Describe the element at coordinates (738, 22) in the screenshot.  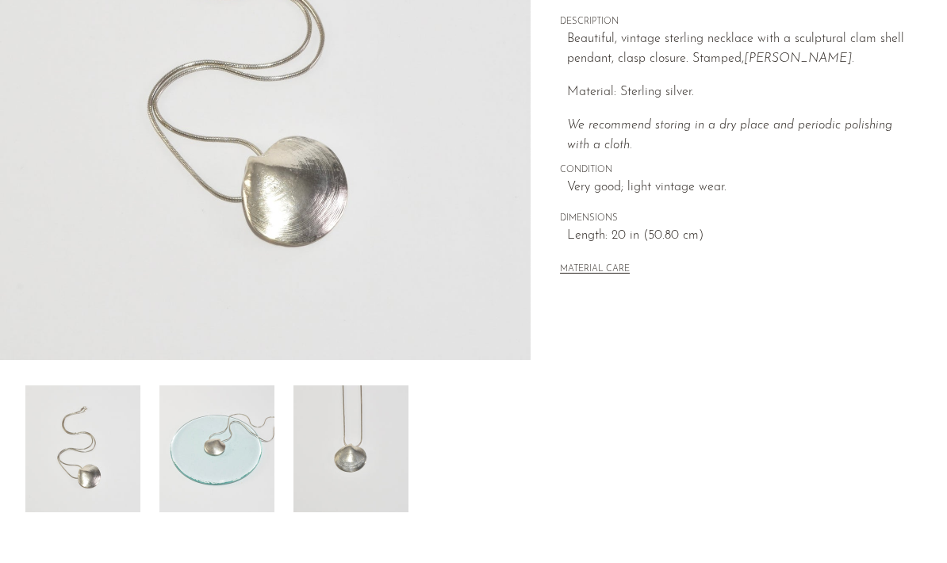
I see `span: DESCRIPTION` at that location.